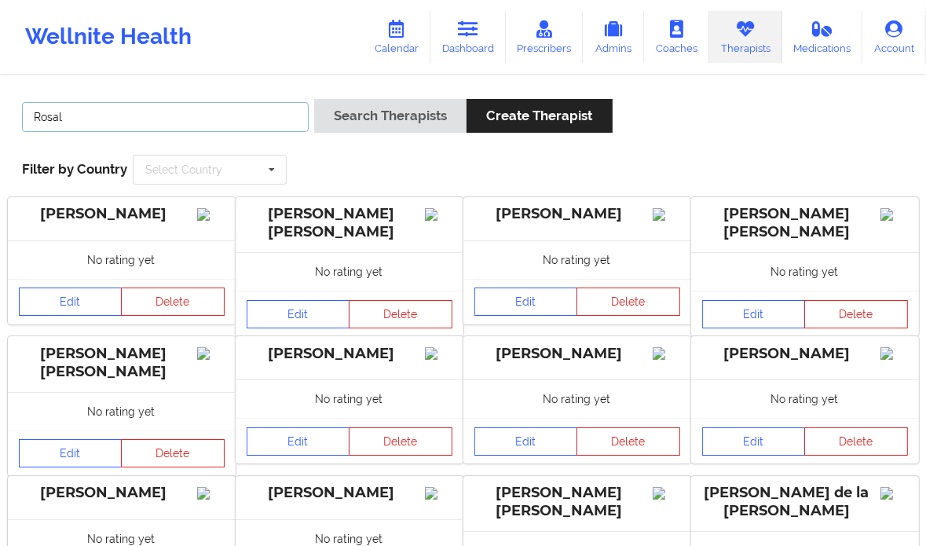  What do you see at coordinates (539, 115) in the screenshot?
I see `button: Create Therapist` at bounding box center [539, 115].